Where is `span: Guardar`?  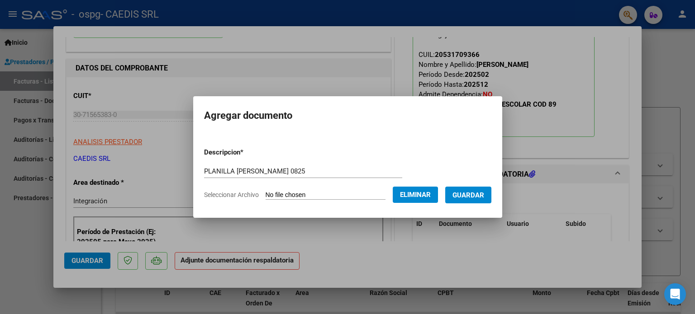
span: Guardar is located at coordinates (468, 195).